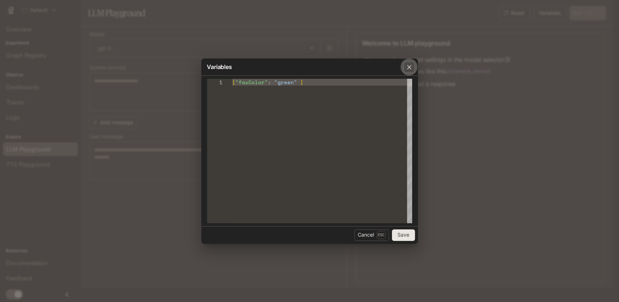 Image resolution: width=619 pixels, height=302 pixels. I want to click on span: "green", so click(286, 82).